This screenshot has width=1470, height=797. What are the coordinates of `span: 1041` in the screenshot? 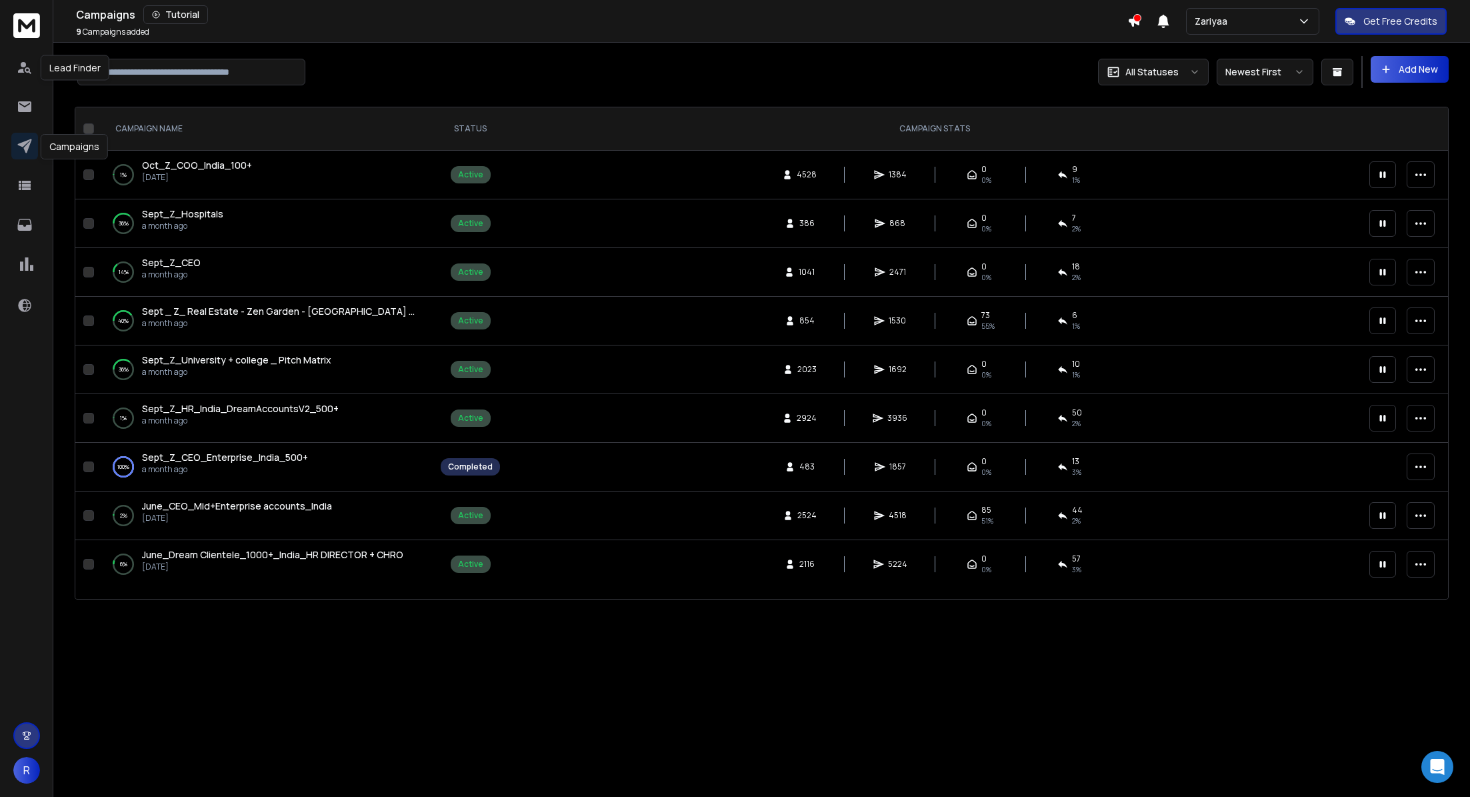 It's located at (807, 272).